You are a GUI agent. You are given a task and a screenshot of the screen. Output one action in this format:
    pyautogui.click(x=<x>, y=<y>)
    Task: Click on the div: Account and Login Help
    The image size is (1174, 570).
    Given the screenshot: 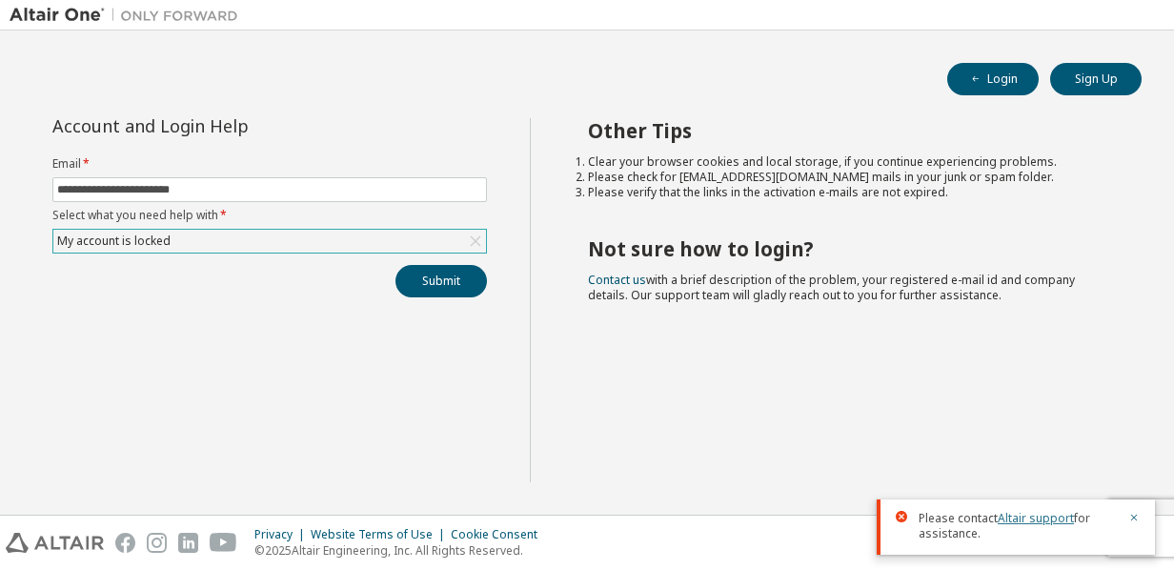 What is the action you would take?
    pyautogui.click(x=226, y=126)
    